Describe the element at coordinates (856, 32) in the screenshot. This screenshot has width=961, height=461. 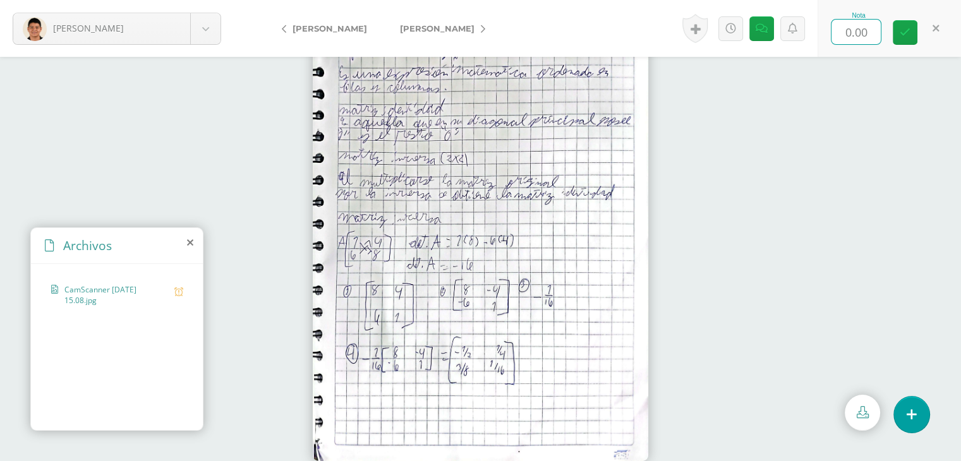
I see `input: 0-100.0` at that location.